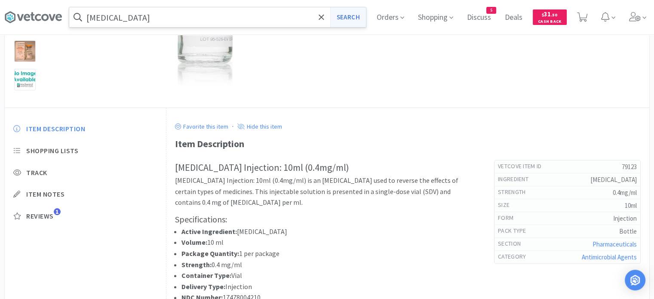 The image size is (654, 299). I want to click on button: Search, so click(348, 17).